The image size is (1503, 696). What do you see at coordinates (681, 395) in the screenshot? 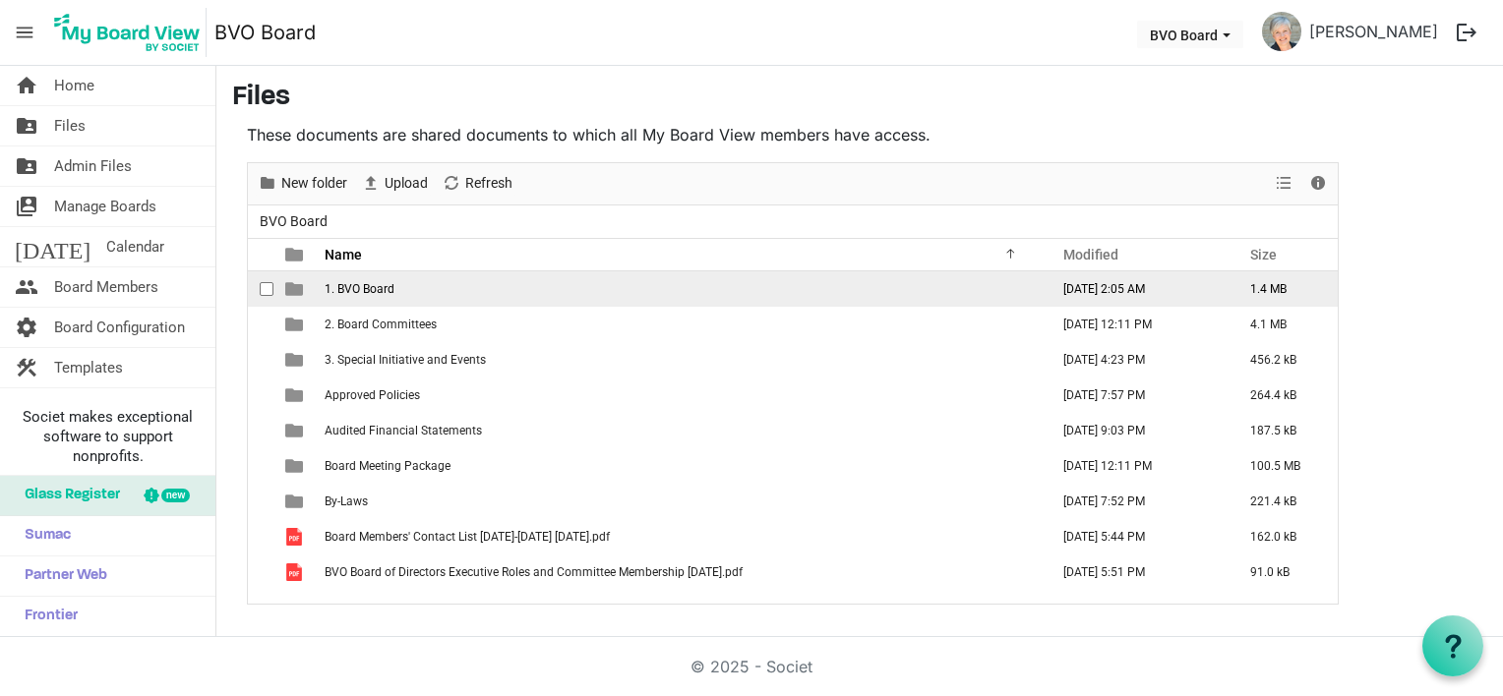
I see `td: Approved Policies is template cell column header Name` at bounding box center [681, 395].